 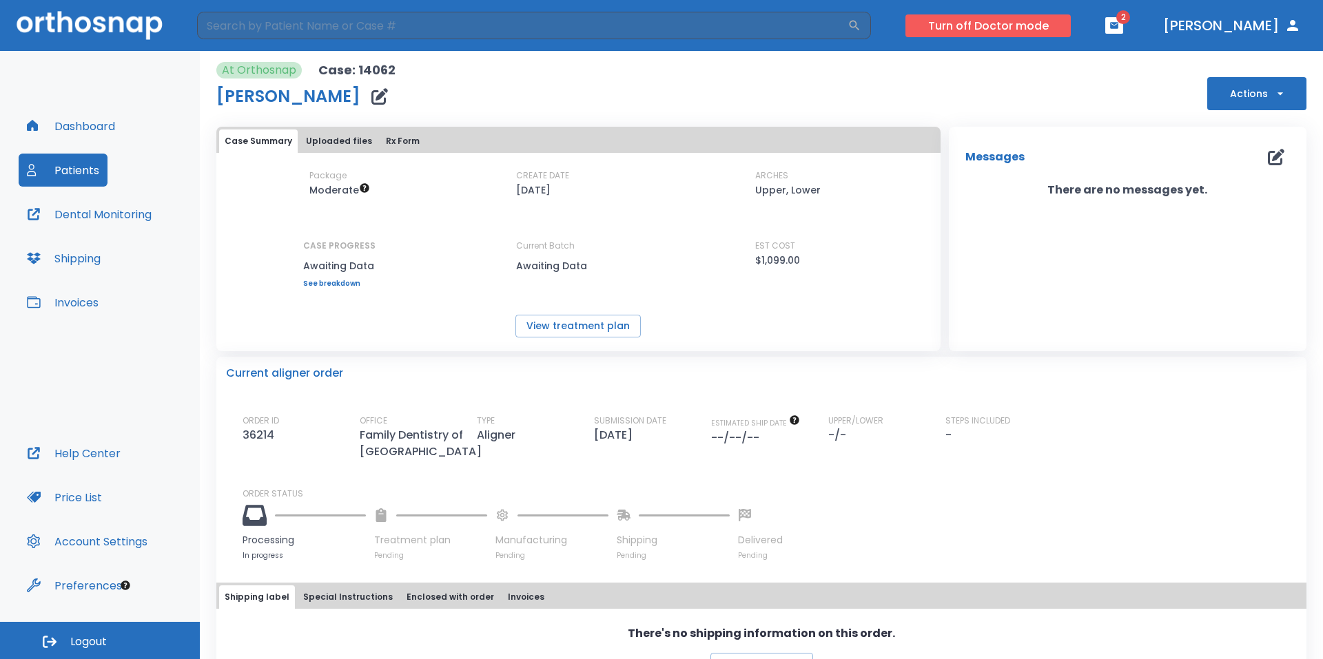 What do you see at coordinates (63, 170) in the screenshot?
I see `a: Patients` at bounding box center [63, 170].